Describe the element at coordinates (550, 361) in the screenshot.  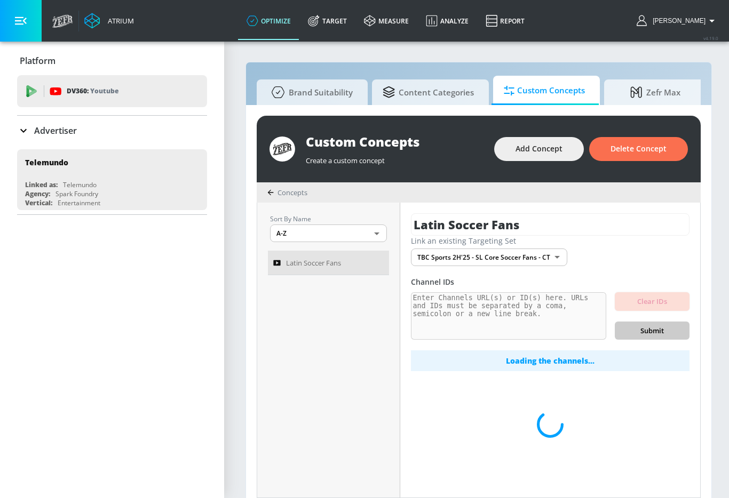
I see `div: Loading the channels...` at that location.